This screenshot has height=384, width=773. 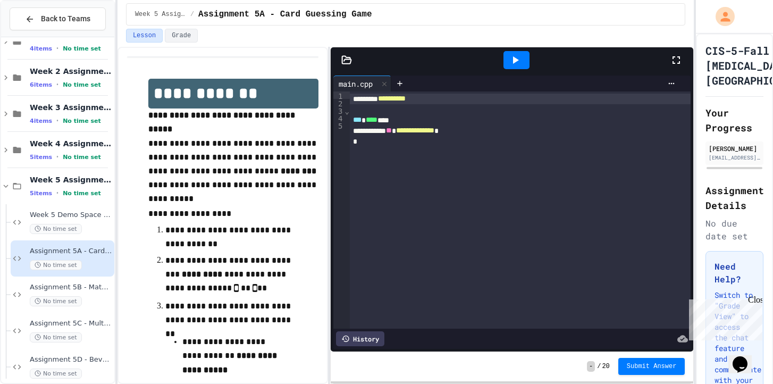 What do you see at coordinates (338, 117) in the screenshot?
I see `div: 4` at bounding box center [338, 117].